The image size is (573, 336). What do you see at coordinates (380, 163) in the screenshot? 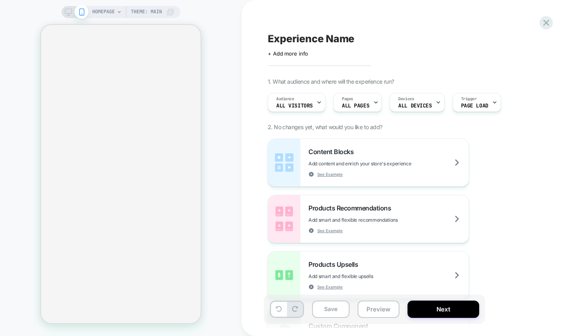
I see `span: Add content and enrich your store's experience` at bounding box center [380, 163].